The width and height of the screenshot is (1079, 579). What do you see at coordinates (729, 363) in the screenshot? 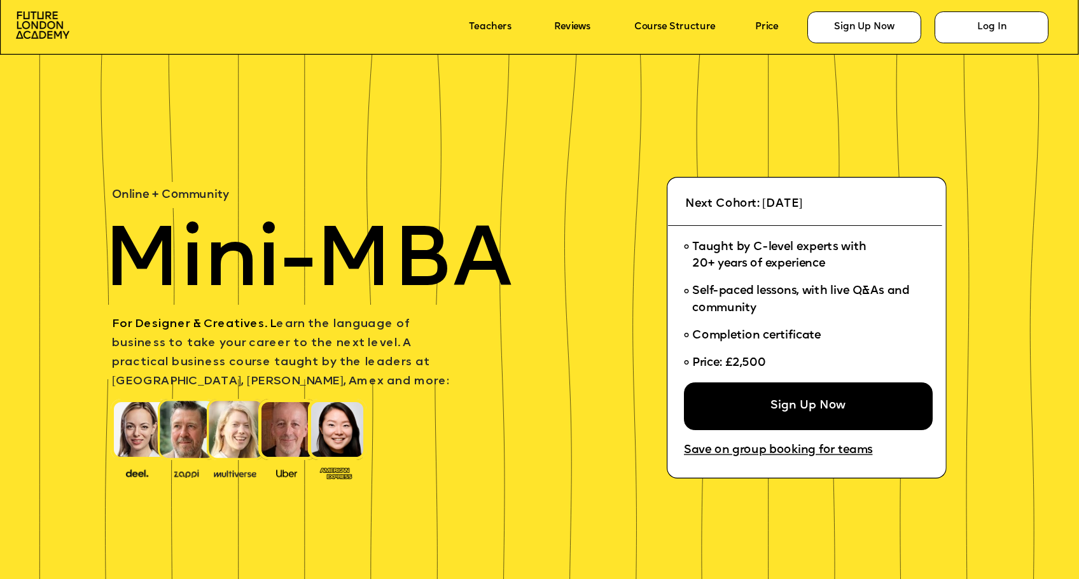
I see `span: Price: £2,500` at bounding box center [729, 363].